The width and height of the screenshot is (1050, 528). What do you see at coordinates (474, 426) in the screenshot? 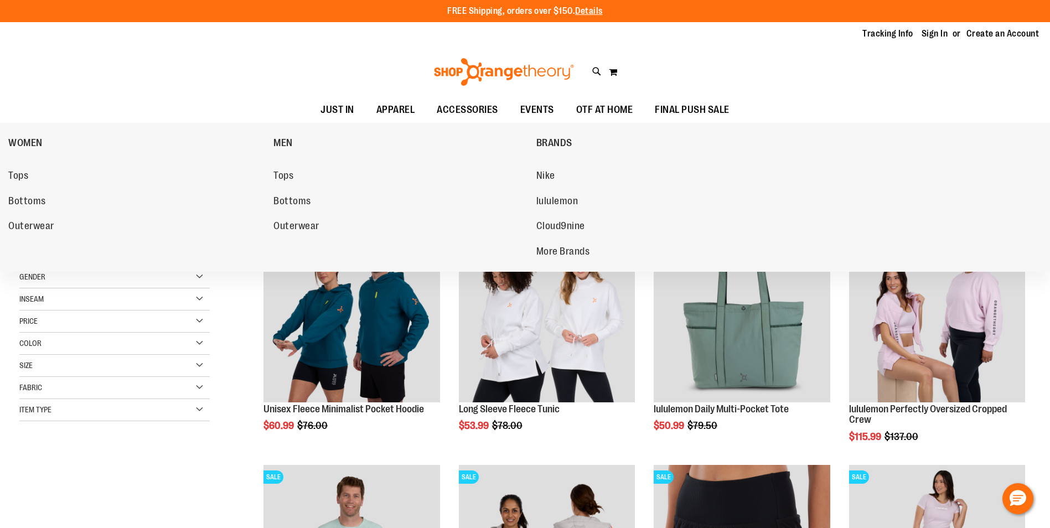
I see `span: $53.99` at bounding box center [474, 426].